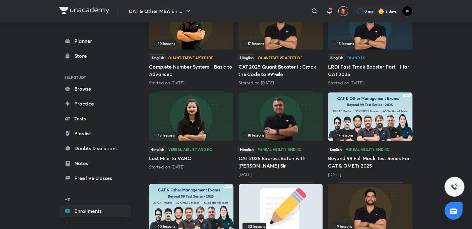 The width and height of the screenshot is (472, 229). Describe the element at coordinates (95, 164) in the screenshot. I see `a: Notes` at that location.